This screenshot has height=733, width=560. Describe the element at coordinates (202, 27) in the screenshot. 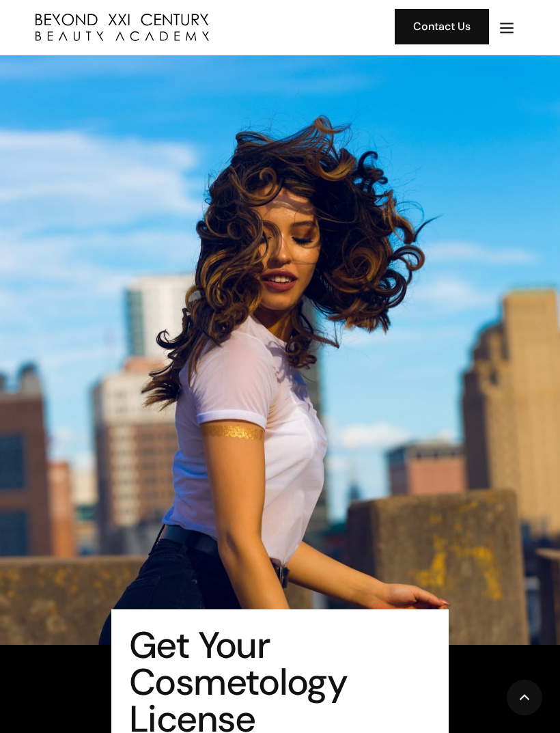

I see `a: home` at that location.